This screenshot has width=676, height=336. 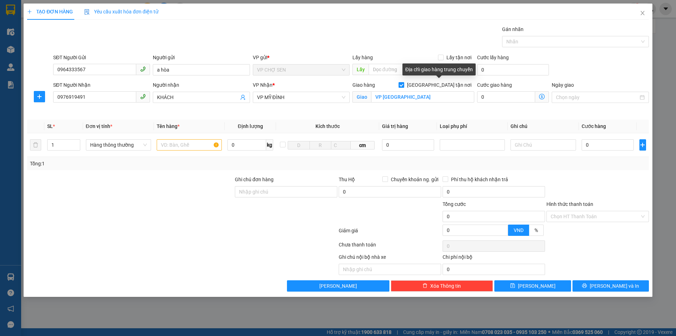 I want to click on span: VP MỸ ĐÌNH, so click(x=301, y=97).